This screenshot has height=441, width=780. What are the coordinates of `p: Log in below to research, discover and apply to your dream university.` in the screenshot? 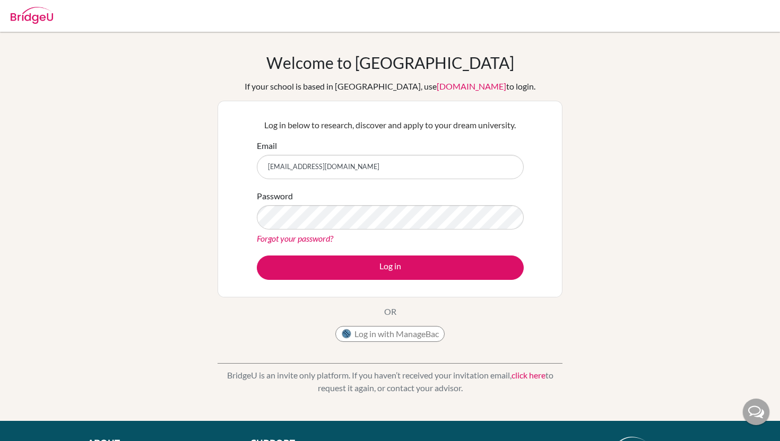 It's located at (390, 125).